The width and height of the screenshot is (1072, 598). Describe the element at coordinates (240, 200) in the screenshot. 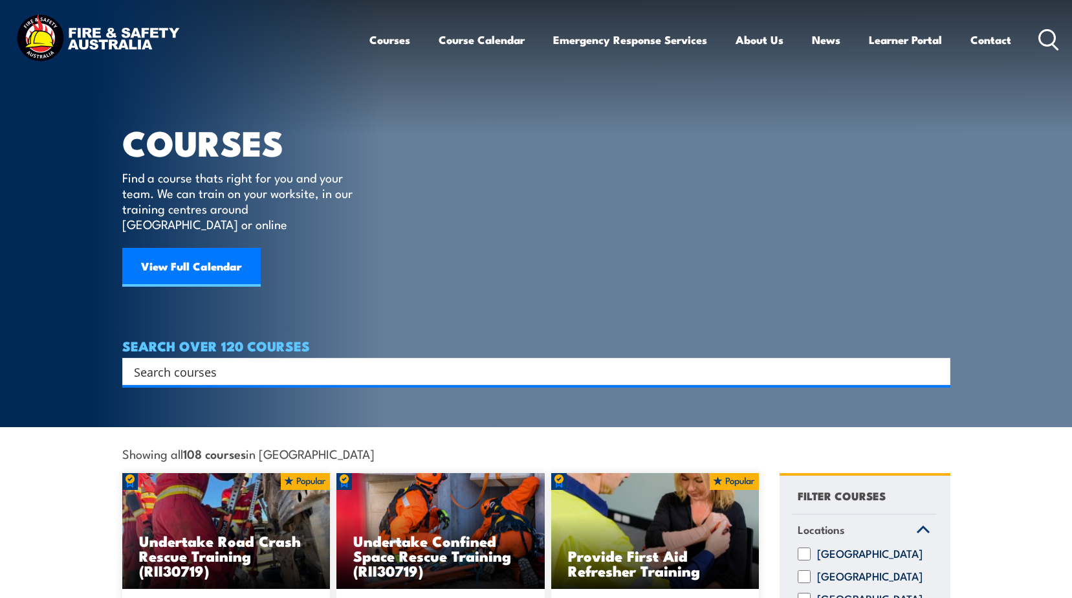

I see `p: Find a course thats right for you and your team. We can train on your worksite, in our training c...` at that location.